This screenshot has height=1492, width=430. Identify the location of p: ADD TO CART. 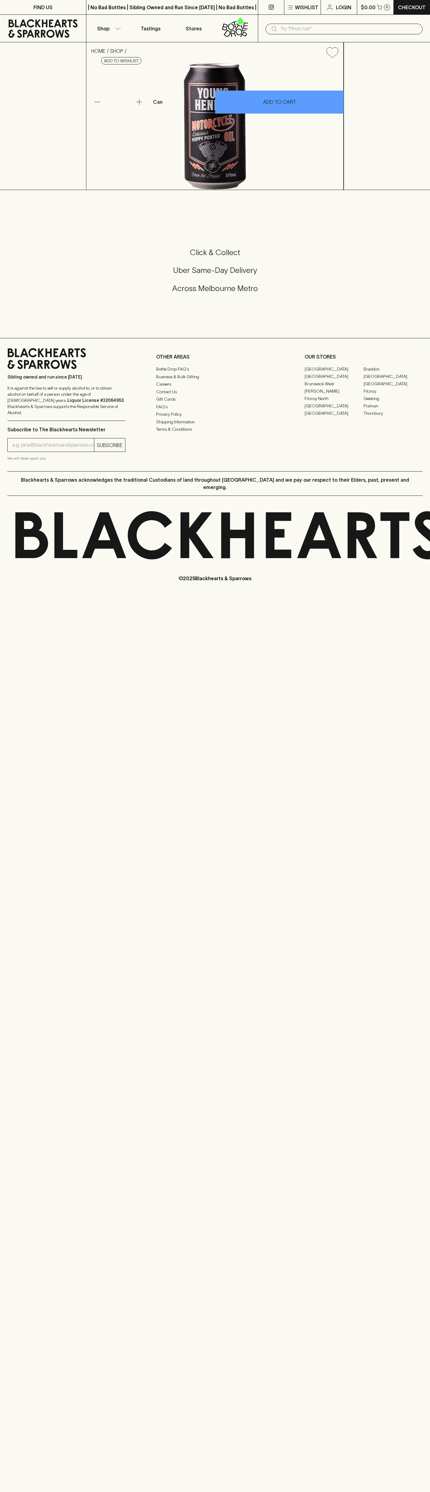
(279, 102).